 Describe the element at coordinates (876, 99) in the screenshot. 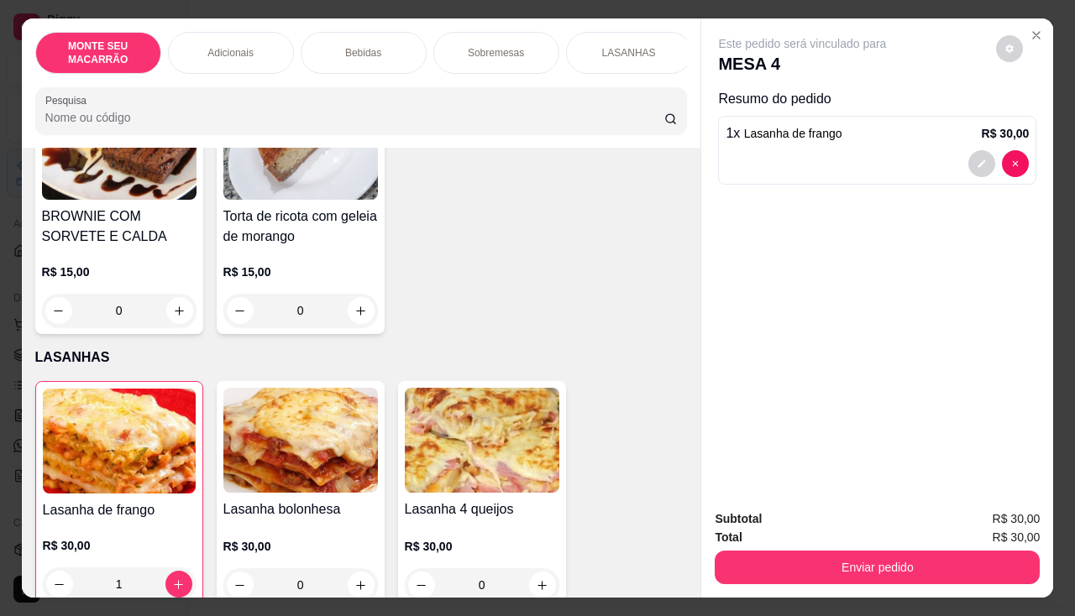

I see `p: Resumo do pedido` at that location.